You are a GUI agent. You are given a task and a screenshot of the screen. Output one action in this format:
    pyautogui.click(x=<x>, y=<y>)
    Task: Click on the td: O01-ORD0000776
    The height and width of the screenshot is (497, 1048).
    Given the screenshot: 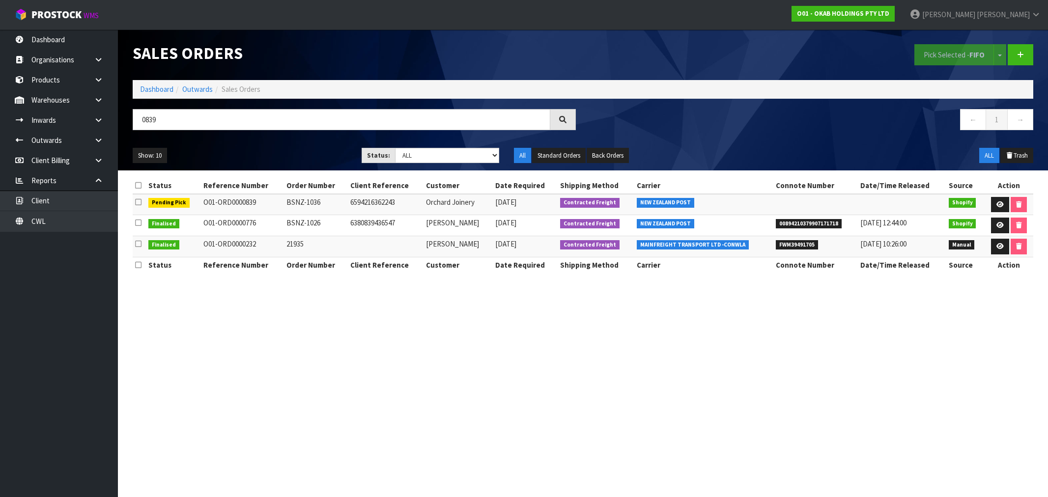 What is the action you would take?
    pyautogui.click(x=242, y=226)
    